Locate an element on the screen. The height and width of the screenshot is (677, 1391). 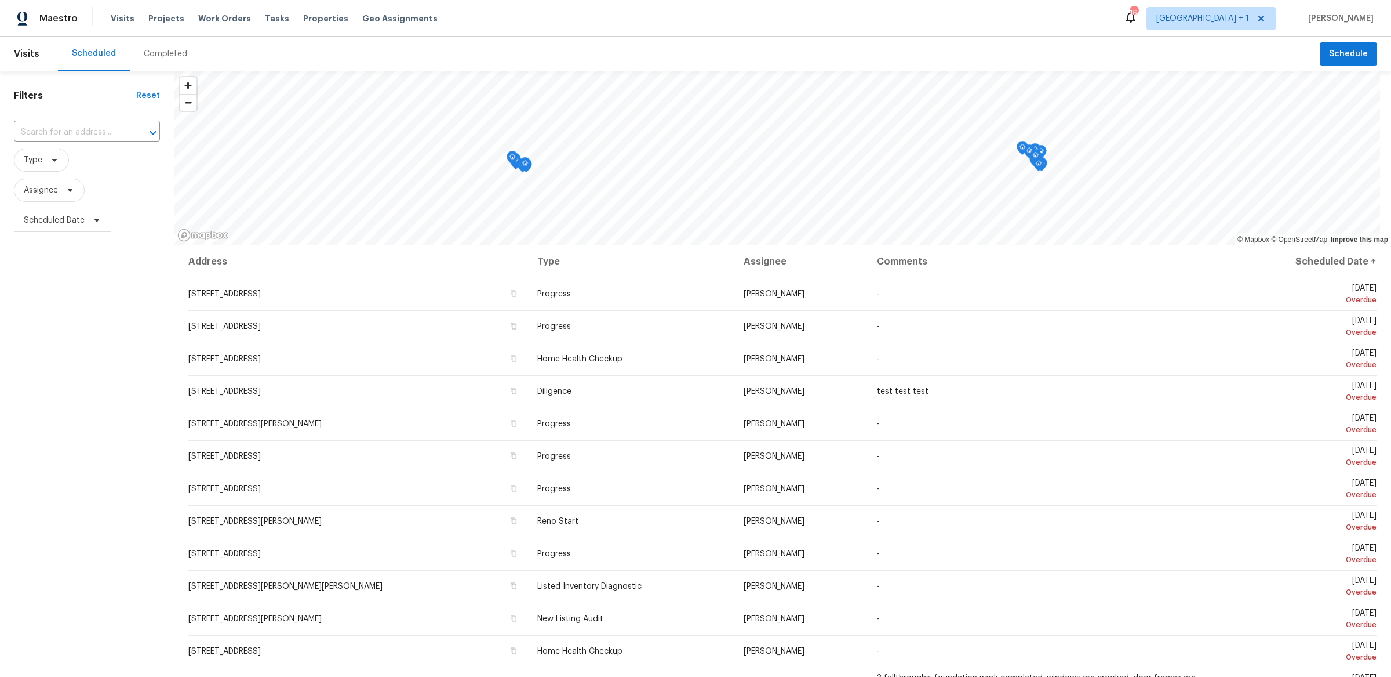
span: Scheduled Date is located at coordinates (54, 220).